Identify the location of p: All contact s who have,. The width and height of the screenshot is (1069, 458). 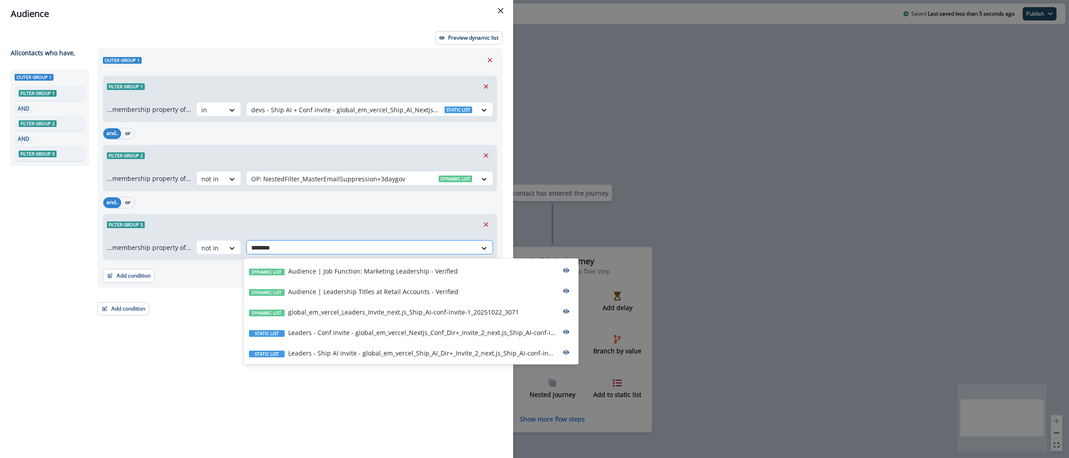
(43, 53).